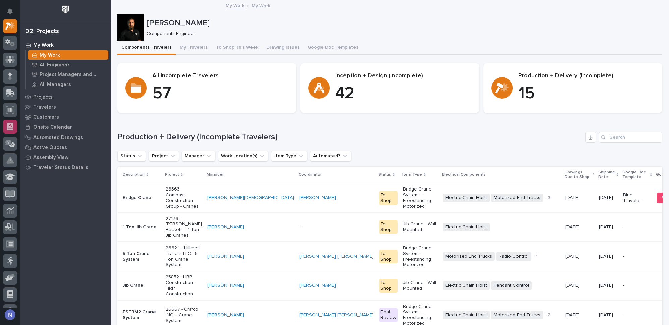 The width and height of the screenshot is (669, 325). I want to click on p: 1 Ton Jib Crane, so click(141, 227).